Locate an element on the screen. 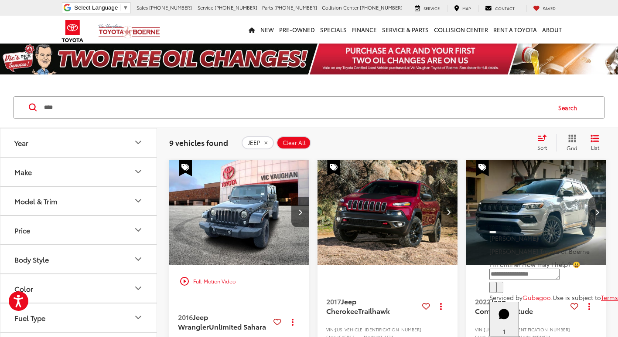 Image resolution: width=618 pixels, height=337 pixels. span: Clear All is located at coordinates (294, 143).